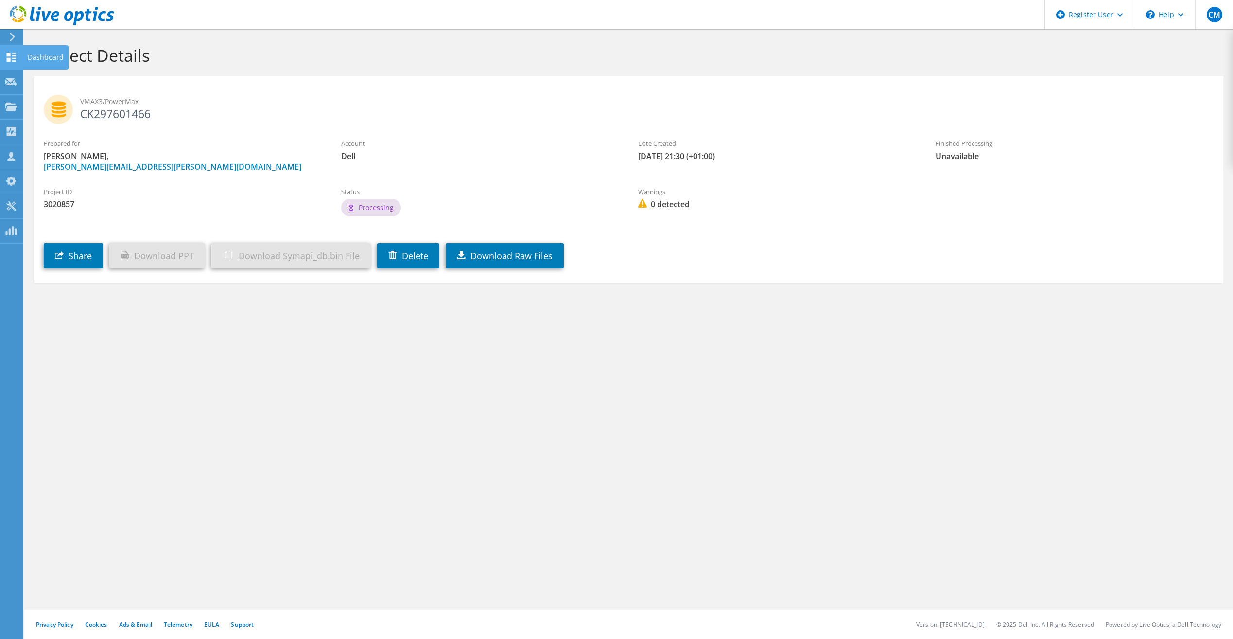  I want to click on span: Processing, so click(376, 207).